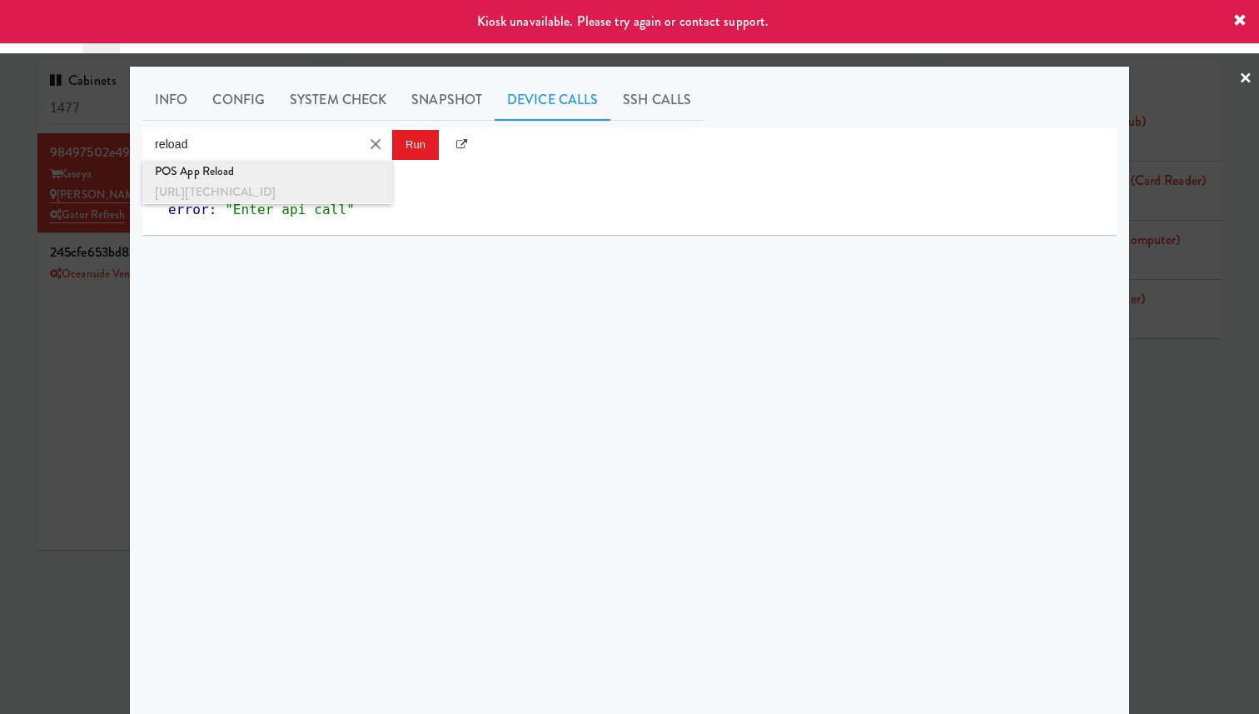  Describe the element at coordinates (446, 100) in the screenshot. I see `a: Snapshot` at that location.